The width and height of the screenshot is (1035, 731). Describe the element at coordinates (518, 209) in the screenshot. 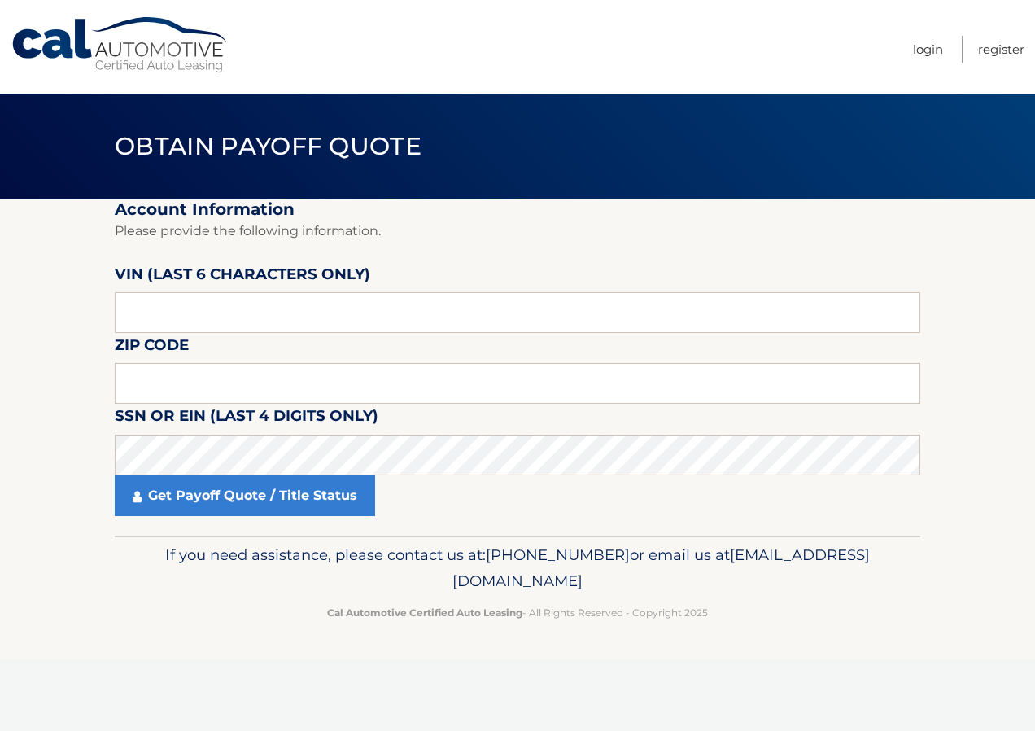

I see `h2: Account Information` at that location.